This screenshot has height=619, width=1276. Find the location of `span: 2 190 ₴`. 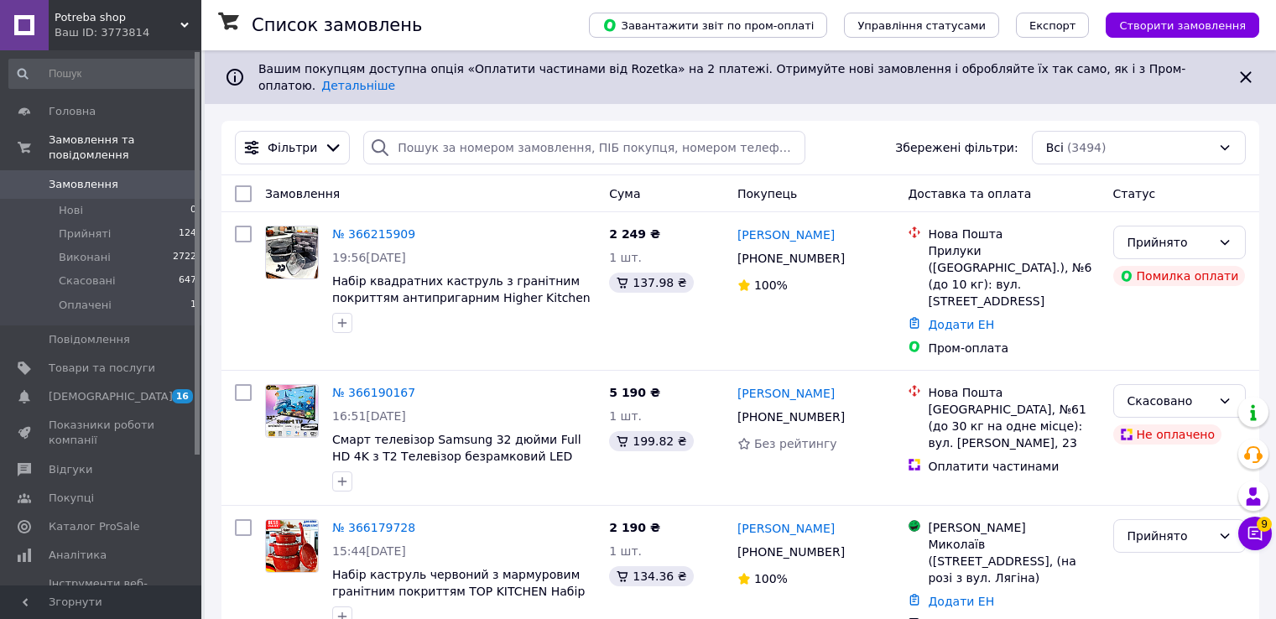

span: 2 190 ₴ is located at coordinates (634, 528).